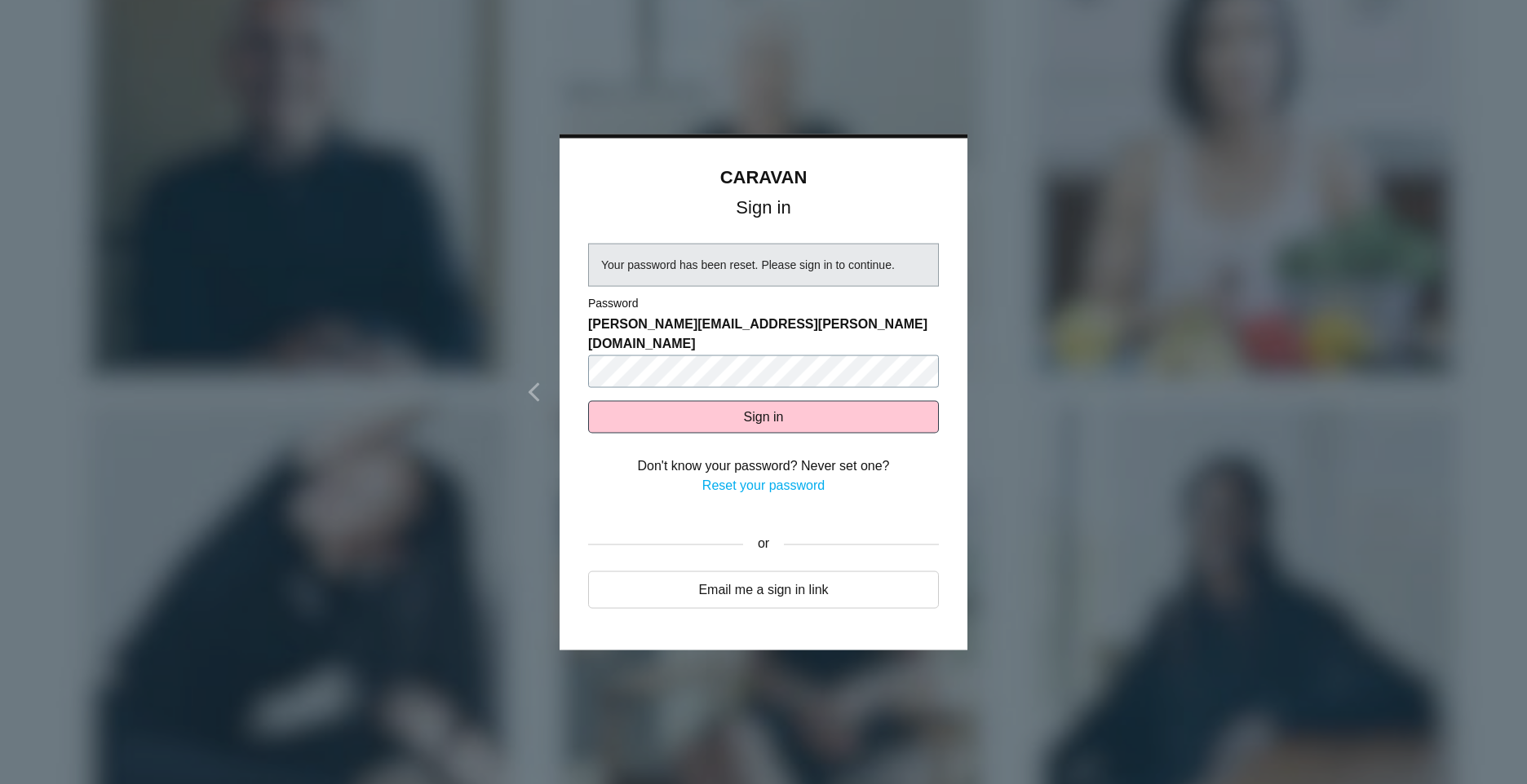 The height and width of the screenshot is (784, 1527). I want to click on a: CARAVAN, so click(764, 177).